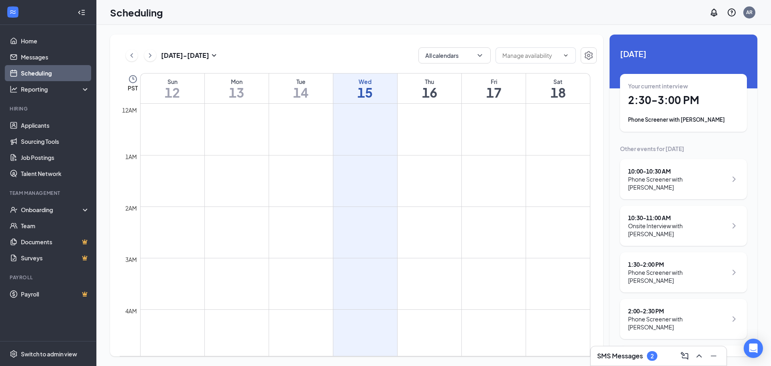 The image size is (771, 366). Describe the element at coordinates (55, 294) in the screenshot. I see `a: PayrollCrown` at that location.